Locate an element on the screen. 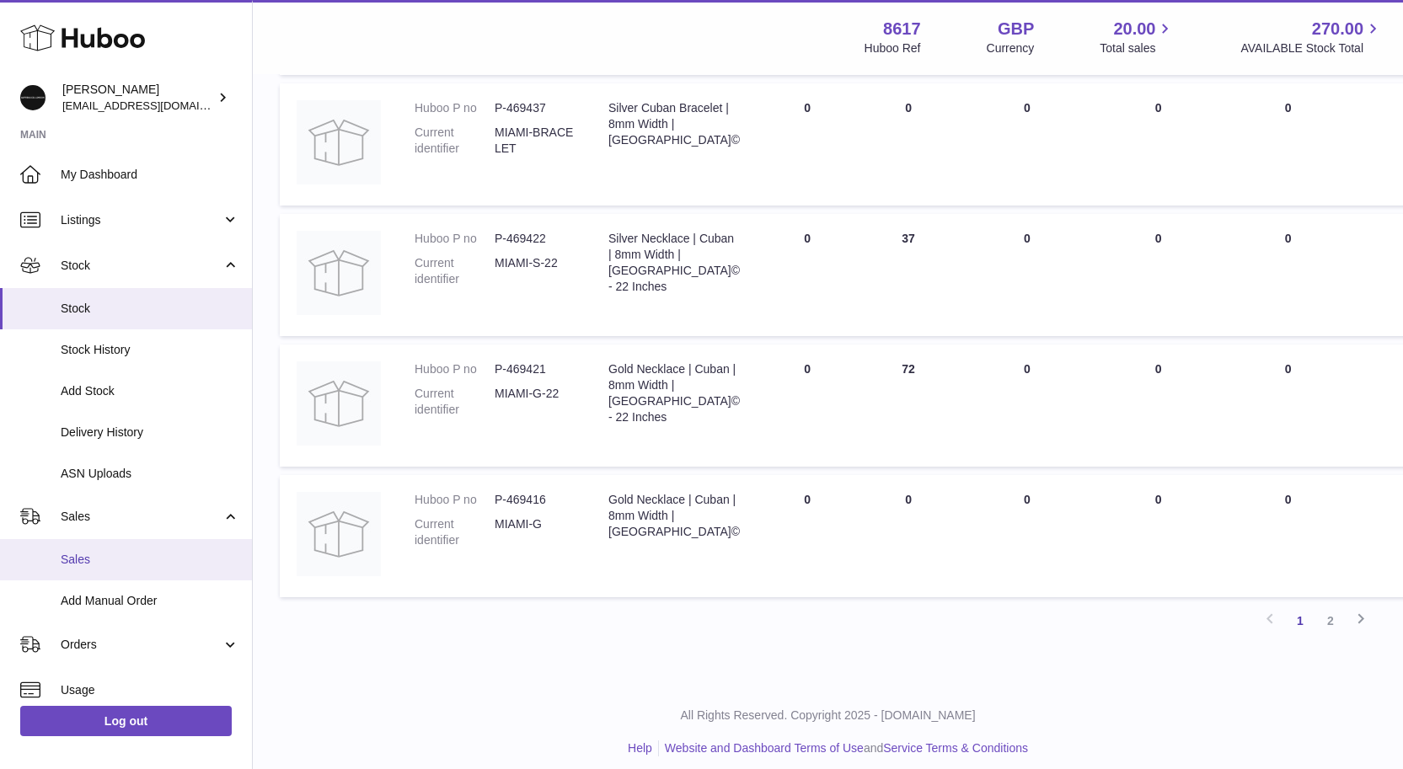 This screenshot has height=769, width=1403. dd: MIAMI-G is located at coordinates (534, 532).